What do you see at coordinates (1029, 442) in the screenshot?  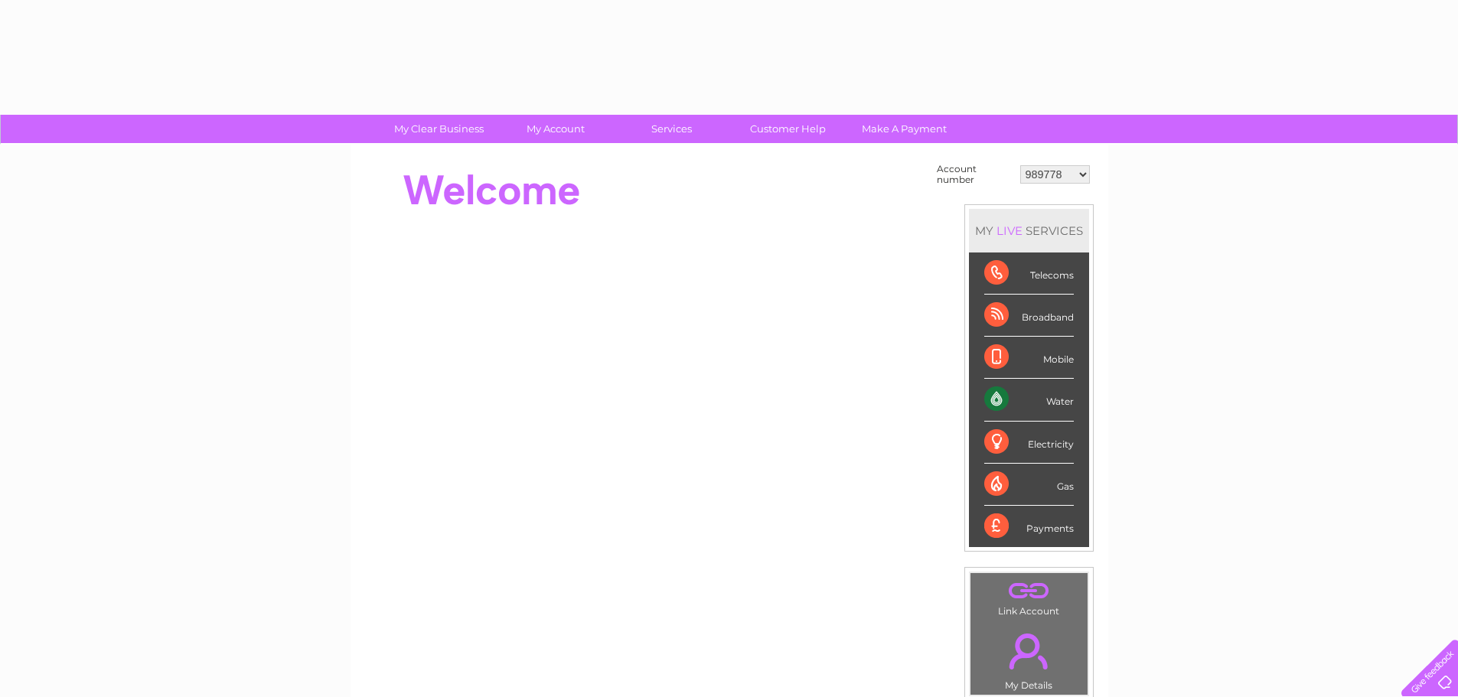 I see `div: Electricity` at bounding box center [1029, 442].